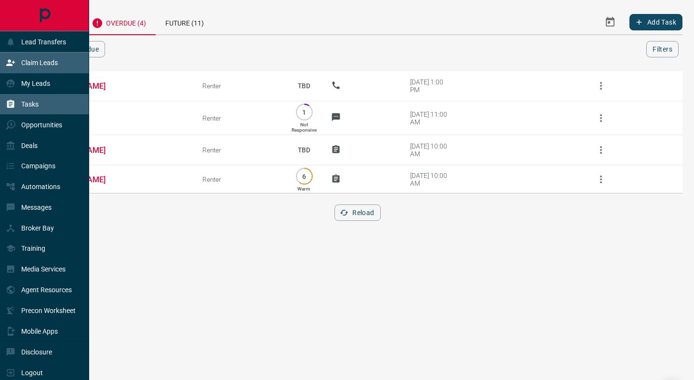 This screenshot has width=694, height=380. What do you see at coordinates (304, 127) in the screenshot?
I see `p: Not Responsive` at bounding box center [304, 127].